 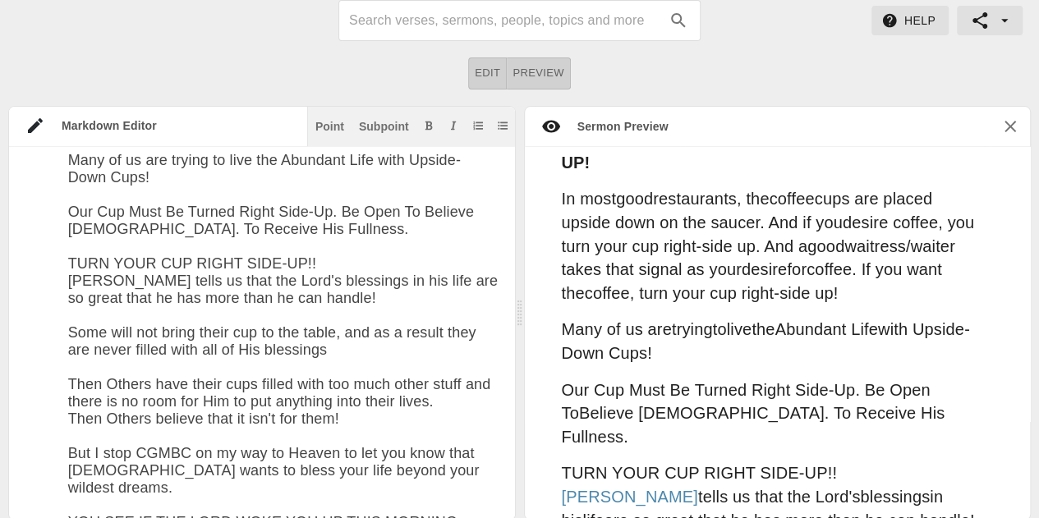 What do you see at coordinates (894, 497) in the screenshot?
I see `span: blessings` at bounding box center [894, 497].